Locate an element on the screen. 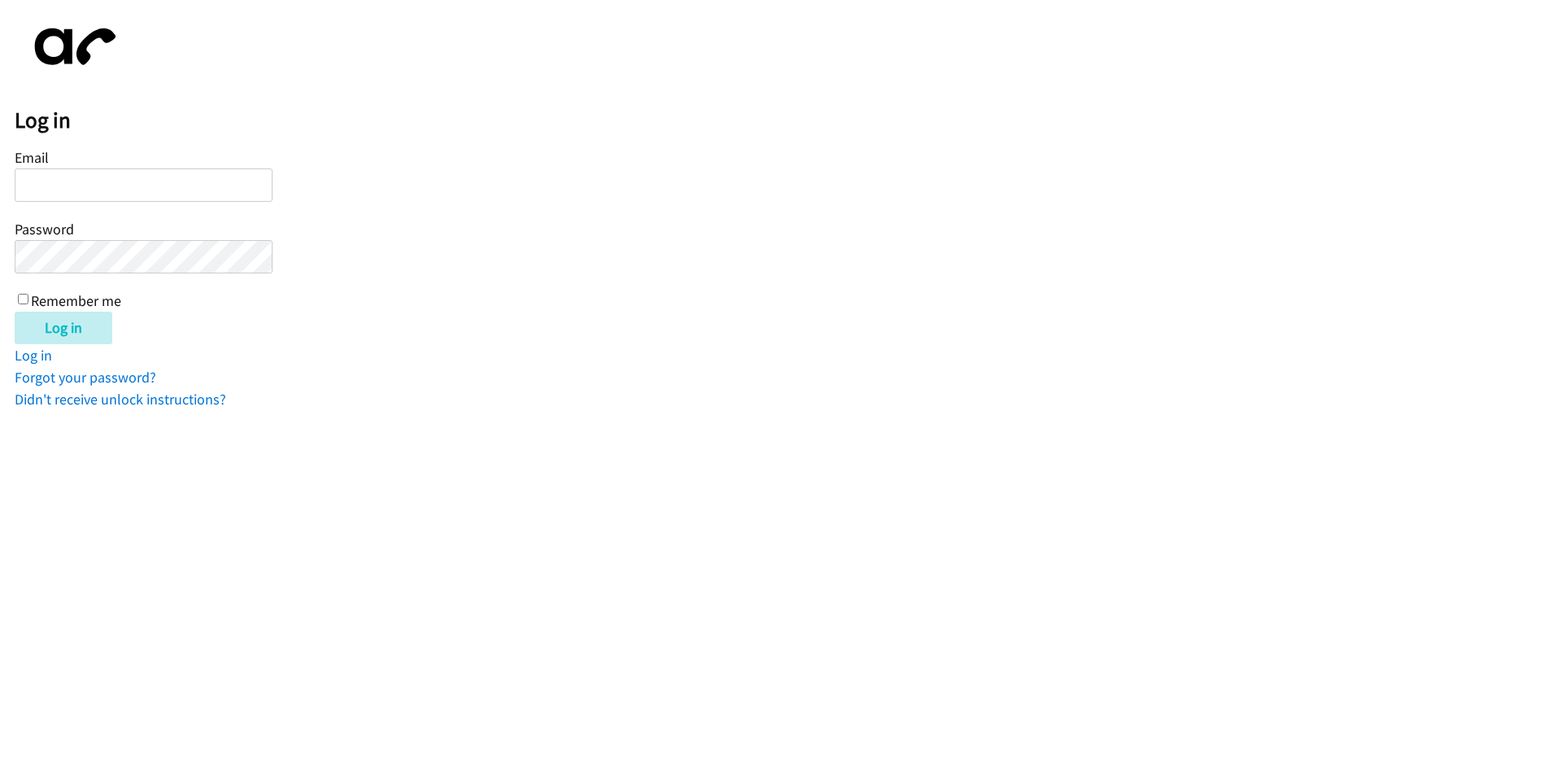  img: aphone-8a226864a2ddd6a5e75d1ebefc011f4aa8f32683c2d82f3fb0802fe031f96514.svg is located at coordinates (72, 46).